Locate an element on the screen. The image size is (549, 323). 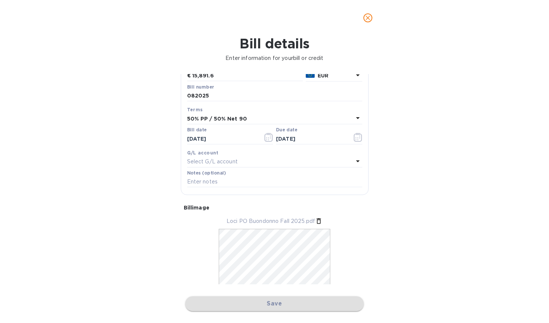
p: Bill image is located at coordinates (275, 208).